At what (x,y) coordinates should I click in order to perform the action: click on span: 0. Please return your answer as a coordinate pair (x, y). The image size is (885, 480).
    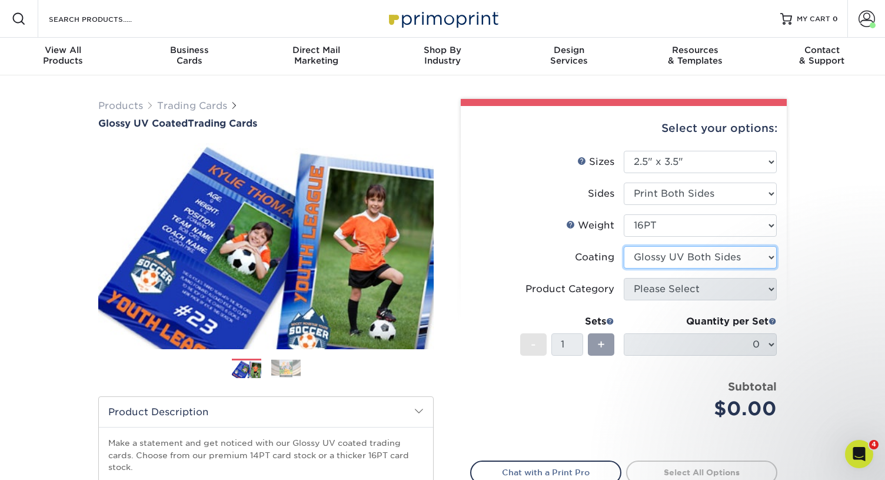
    Looking at the image, I should click on (835, 19).